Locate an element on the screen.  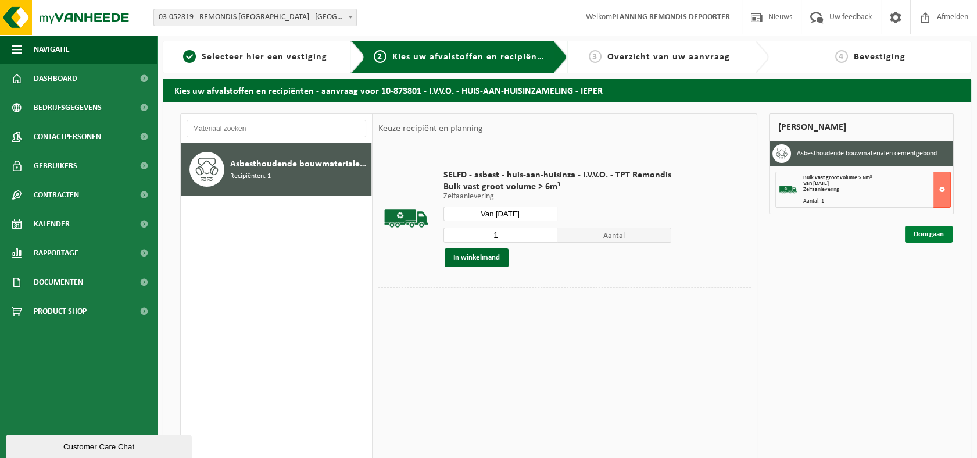
h3: Asbesthoudende bouwmaterialen cementgebonden (hechtgebonden) is located at coordinates (871, 154).